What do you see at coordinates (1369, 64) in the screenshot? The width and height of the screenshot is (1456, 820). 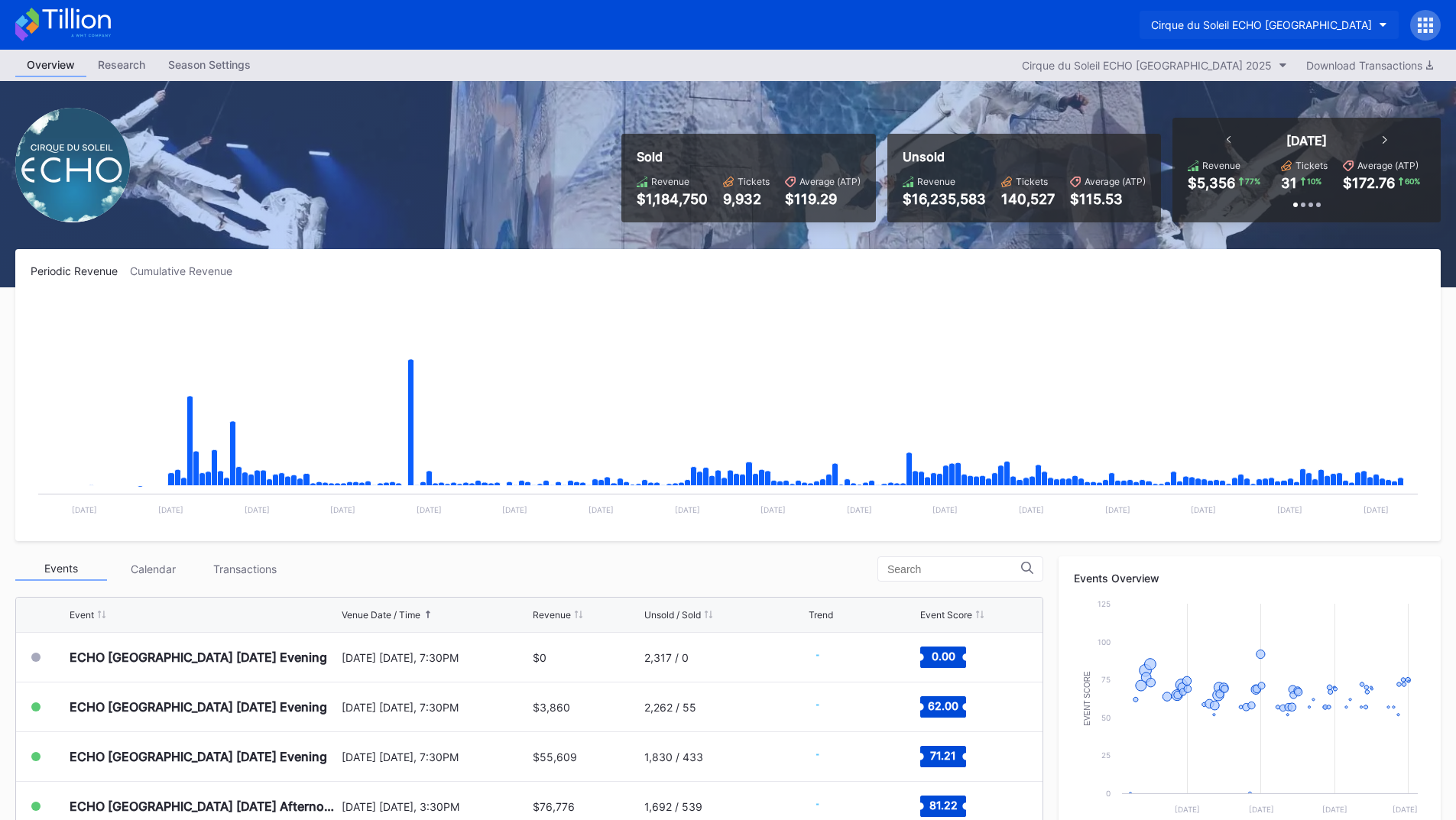 I see `div: Download Transactions` at bounding box center [1369, 64].